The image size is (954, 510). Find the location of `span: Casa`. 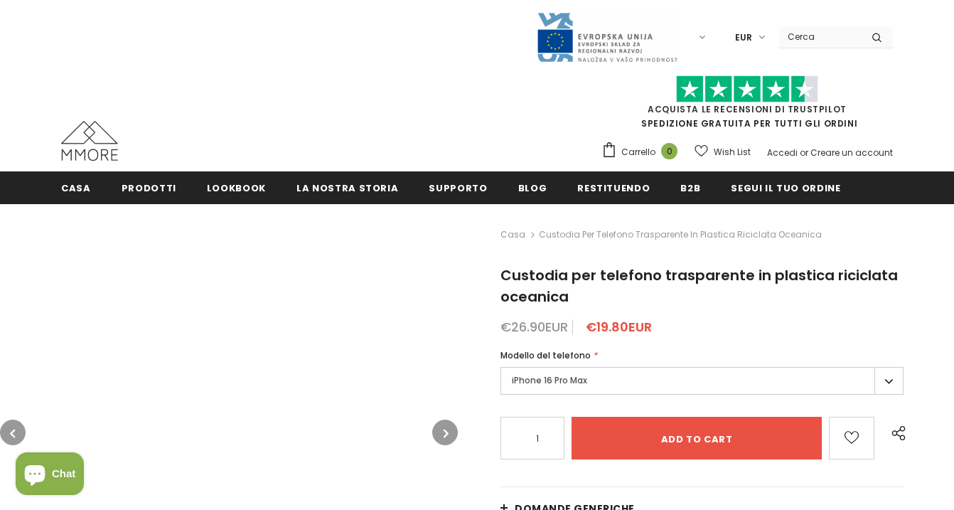

span: Casa is located at coordinates (76, 188).